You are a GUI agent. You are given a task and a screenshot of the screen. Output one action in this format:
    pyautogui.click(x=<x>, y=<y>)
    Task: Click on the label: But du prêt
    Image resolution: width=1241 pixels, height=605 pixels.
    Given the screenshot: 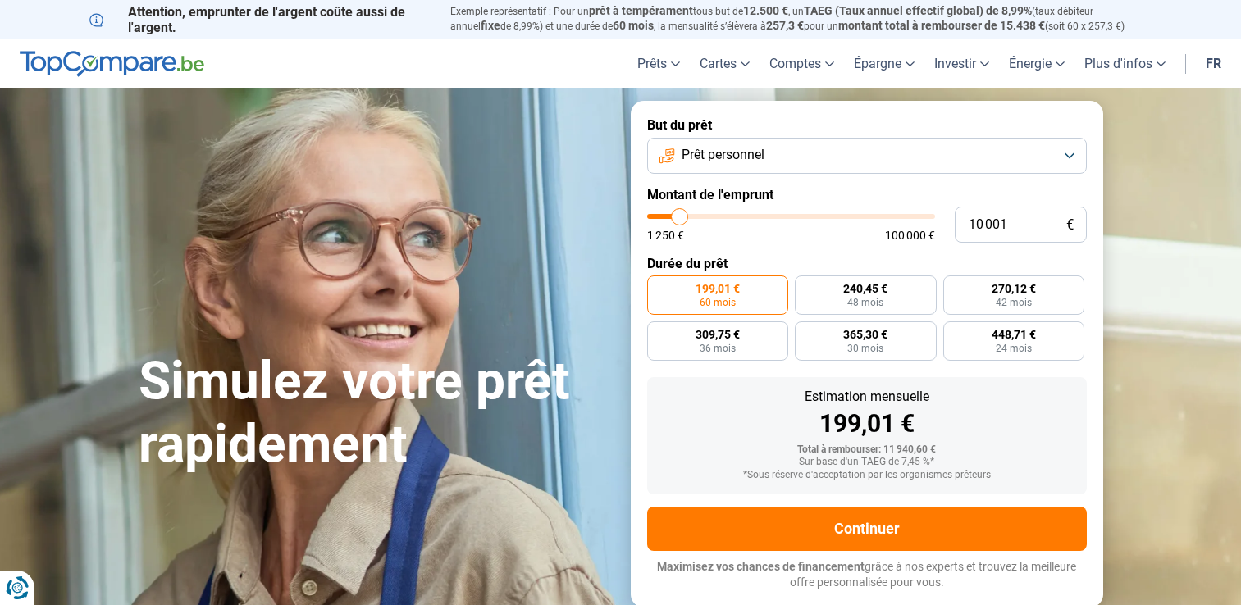 What is the action you would take?
    pyautogui.click(x=867, y=125)
    